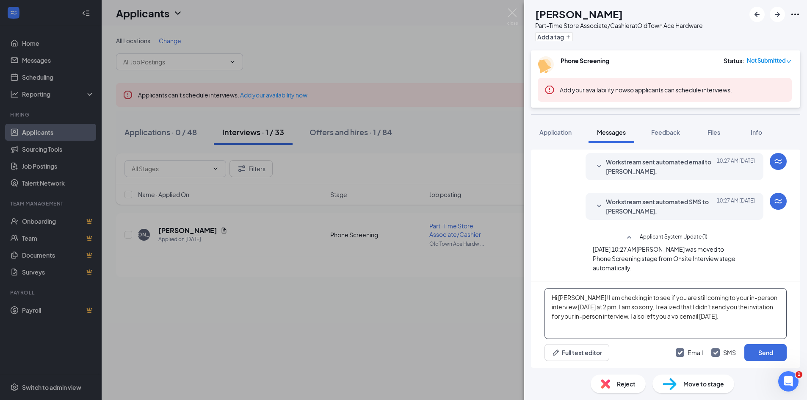 Image resolution: width=807 pixels, height=400 pixels. I want to click on button: PlusAdd a tag, so click(554, 36).